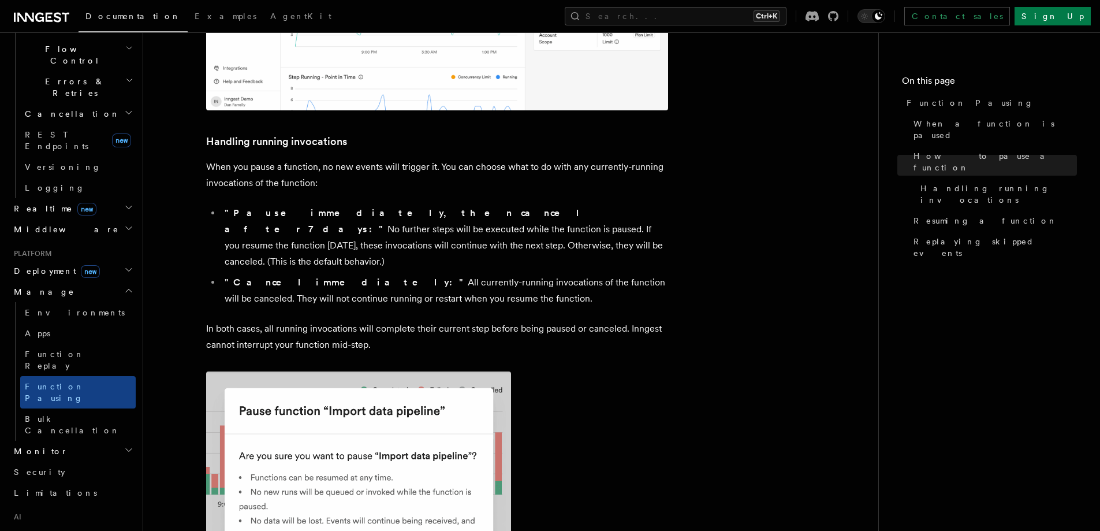  Describe the element at coordinates (72, 492) in the screenshot. I see `a: Limitations` at that location.